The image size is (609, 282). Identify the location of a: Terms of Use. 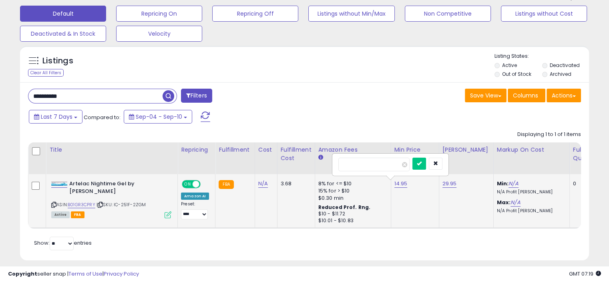
(85, 273).